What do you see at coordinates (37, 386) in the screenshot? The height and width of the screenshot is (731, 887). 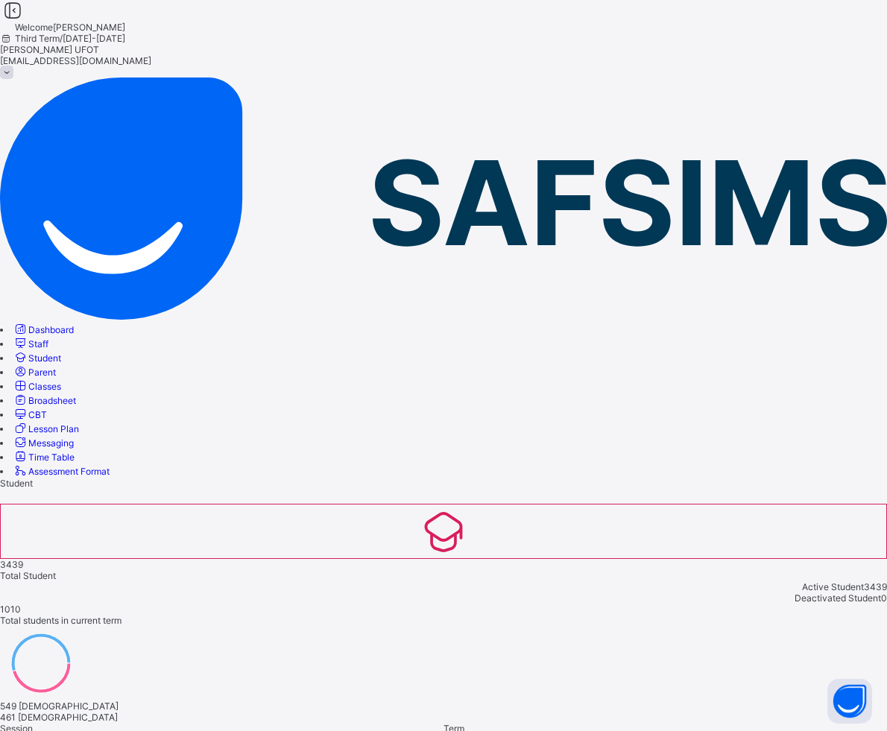 I see `a: Classes` at bounding box center [37, 386].